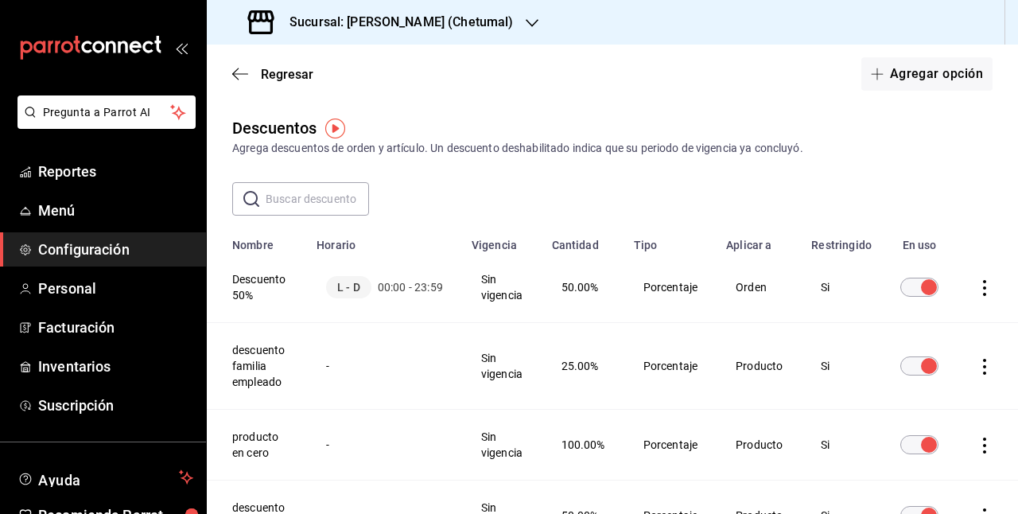 The height and width of the screenshot is (514, 1018). What do you see at coordinates (410, 287) in the screenshot?
I see `span: 00:00 - 23:59` at bounding box center [410, 287].